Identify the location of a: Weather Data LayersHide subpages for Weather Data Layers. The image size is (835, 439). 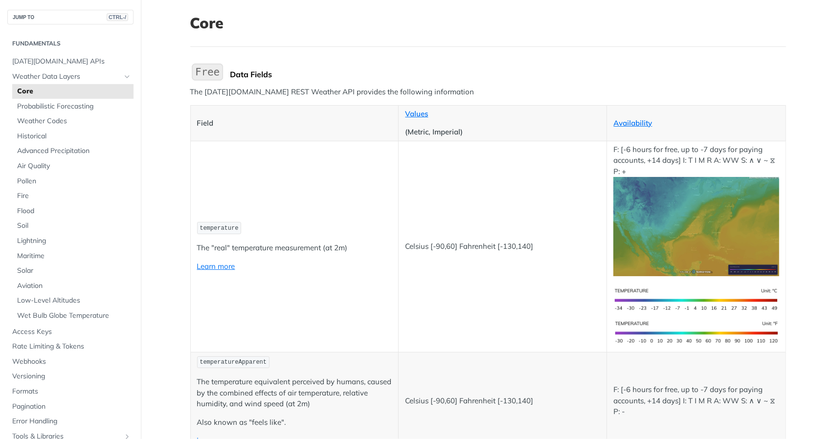
(70, 77).